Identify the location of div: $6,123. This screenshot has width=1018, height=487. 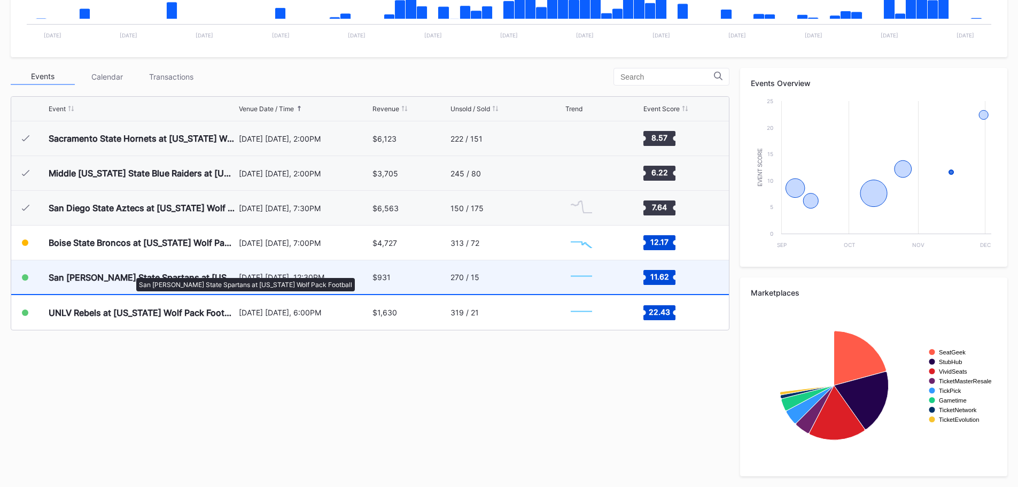
(384, 138).